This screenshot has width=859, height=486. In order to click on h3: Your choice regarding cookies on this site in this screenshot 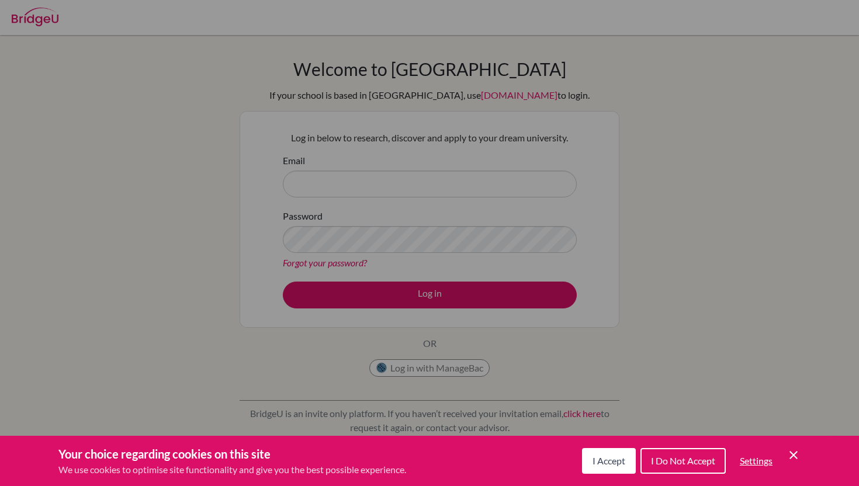, I will do `click(232, 454)`.